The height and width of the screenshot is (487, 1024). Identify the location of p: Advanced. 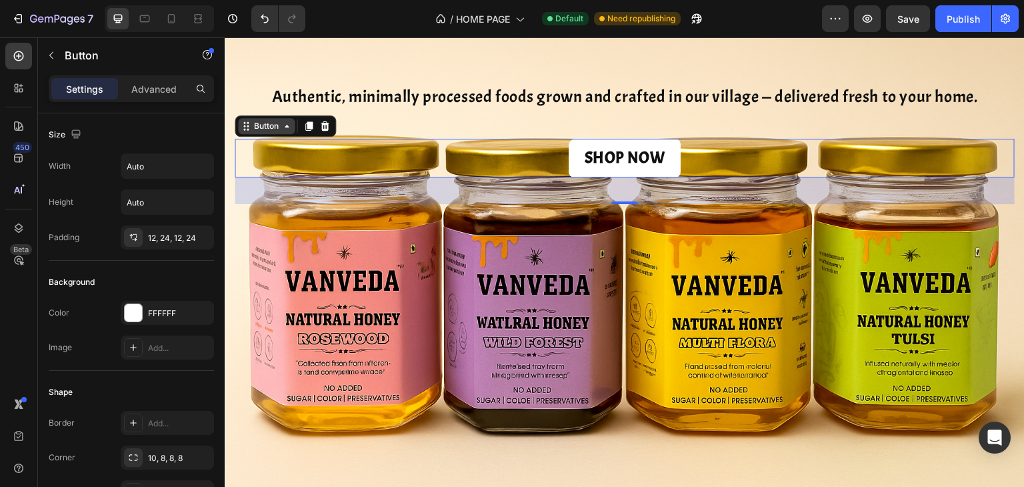
(154, 89).